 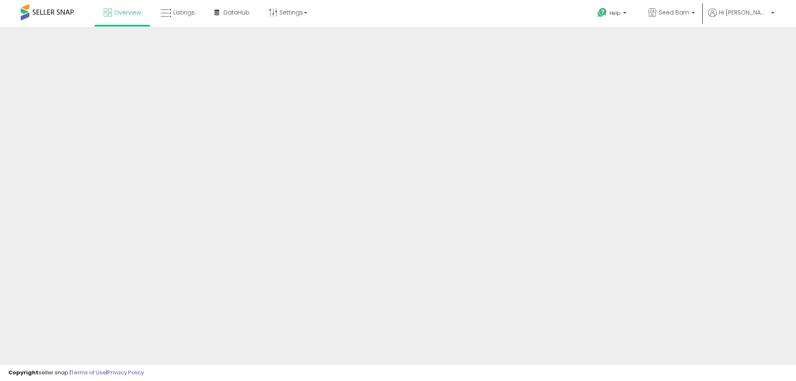 What do you see at coordinates (613, 14) in the screenshot?
I see `a: Help` at bounding box center [613, 14].